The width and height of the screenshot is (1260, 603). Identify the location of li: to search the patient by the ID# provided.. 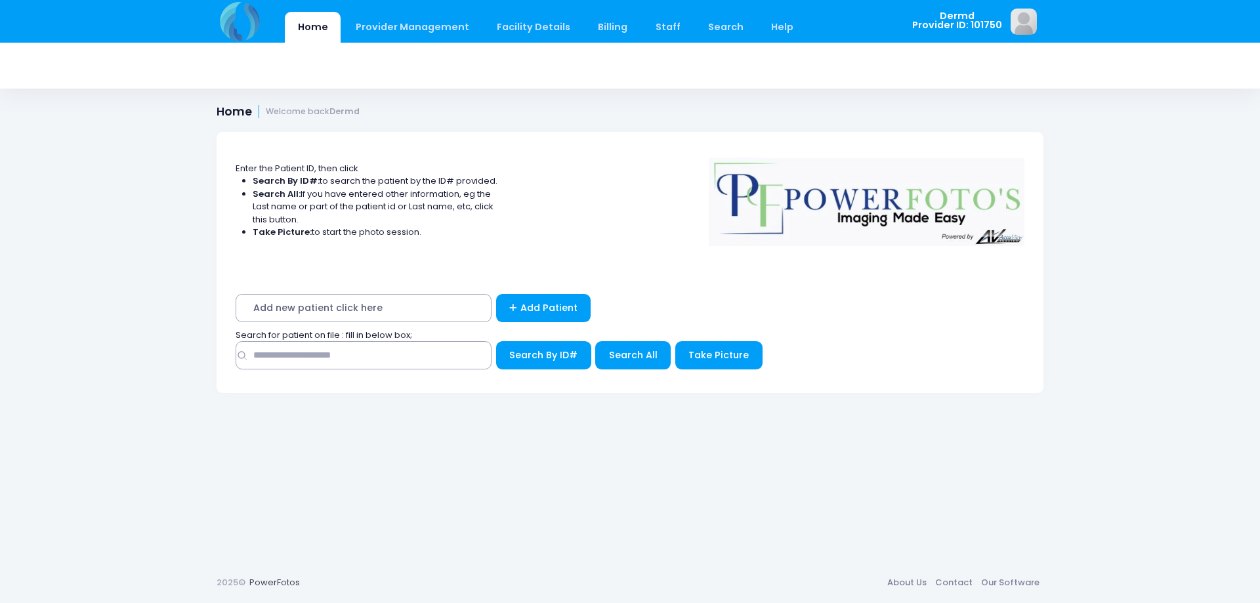
(375, 181).